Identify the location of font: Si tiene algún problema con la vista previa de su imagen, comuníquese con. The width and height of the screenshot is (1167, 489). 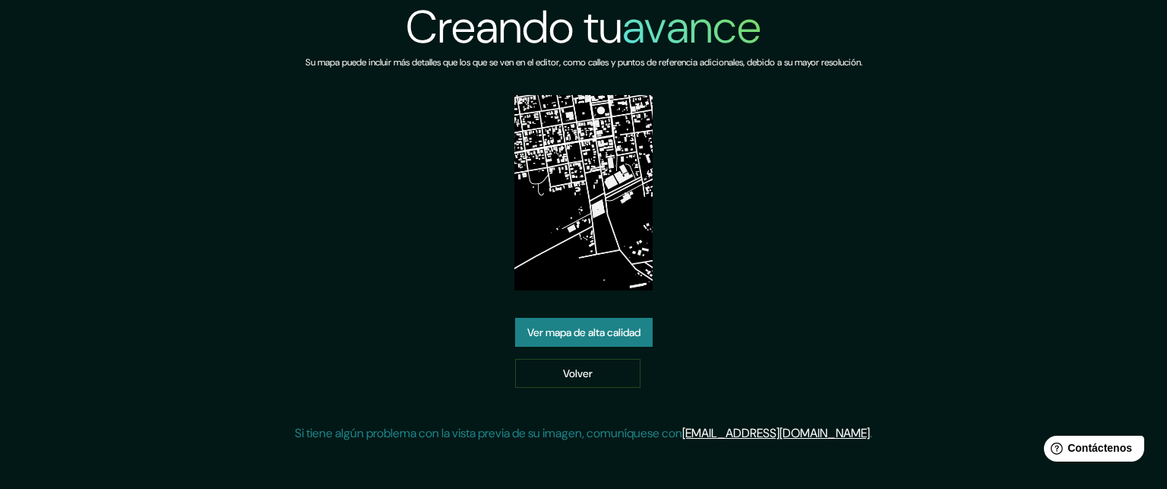
(489, 432).